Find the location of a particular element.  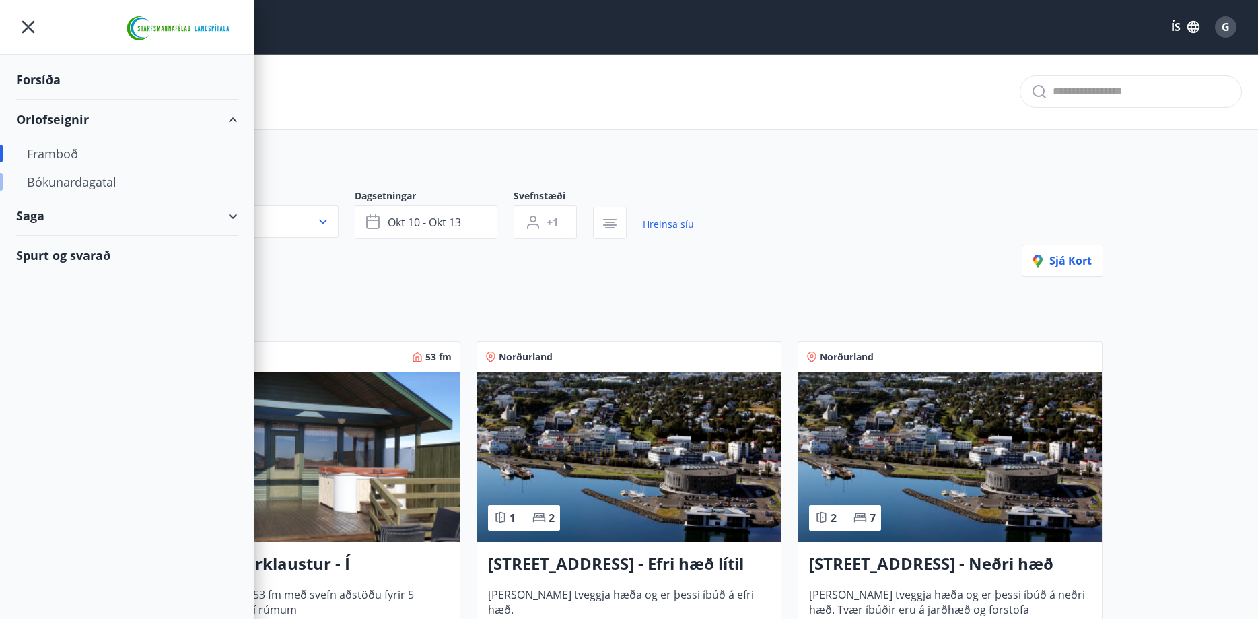

div: Forsíða is located at coordinates (127, 79).